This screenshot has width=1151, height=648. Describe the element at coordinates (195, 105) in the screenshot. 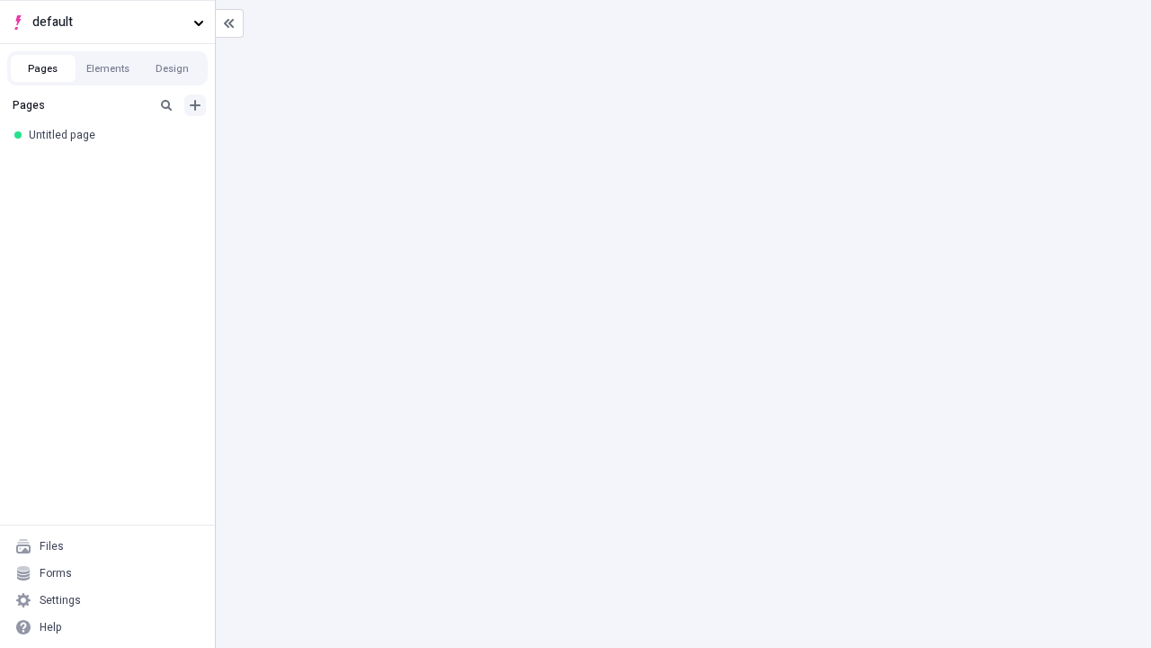

I see `button: Add new` at that location.